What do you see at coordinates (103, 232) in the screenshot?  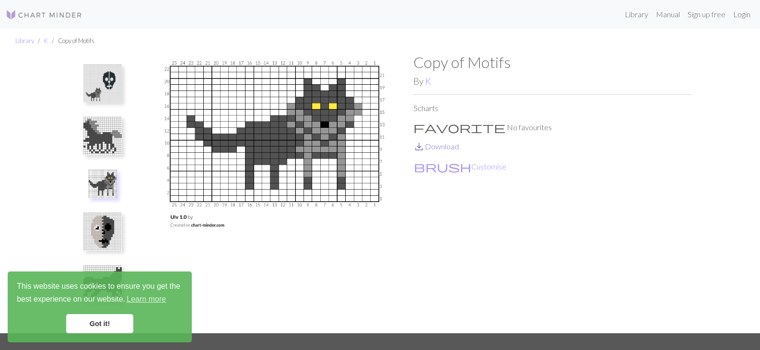 I see `img: Death` at bounding box center [103, 232].